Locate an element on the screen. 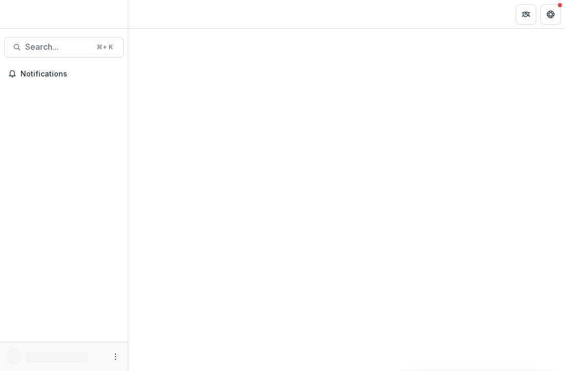 Image resolution: width=565 pixels, height=371 pixels. button: Notifications is located at coordinates (64, 74).